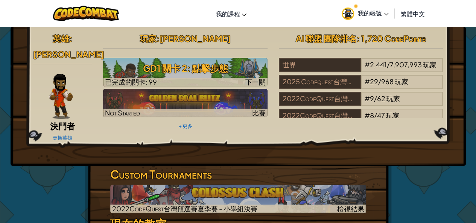 This screenshot has height=223, width=476. Describe the element at coordinates (238, 174) in the screenshot. I see `h3: Custom Tournaments` at that location.